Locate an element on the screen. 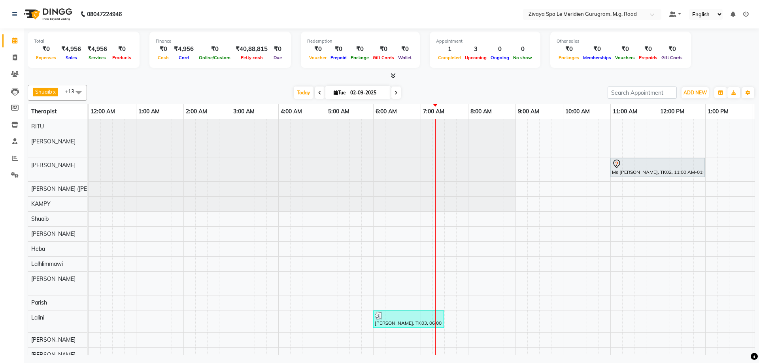 Image resolution: width=759 pixels, height=363 pixels. span: Prepaids is located at coordinates (648, 58).